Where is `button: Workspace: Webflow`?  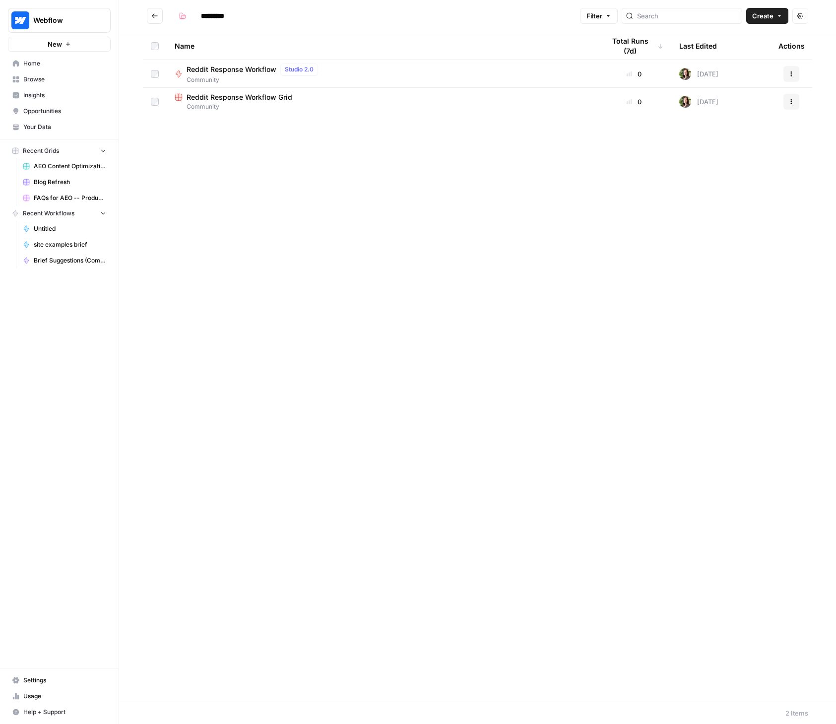
button: Workspace: Webflow is located at coordinates (59, 20).